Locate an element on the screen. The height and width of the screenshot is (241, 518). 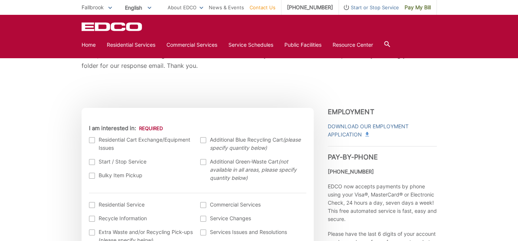
a: Residential Services is located at coordinates (131, 45).